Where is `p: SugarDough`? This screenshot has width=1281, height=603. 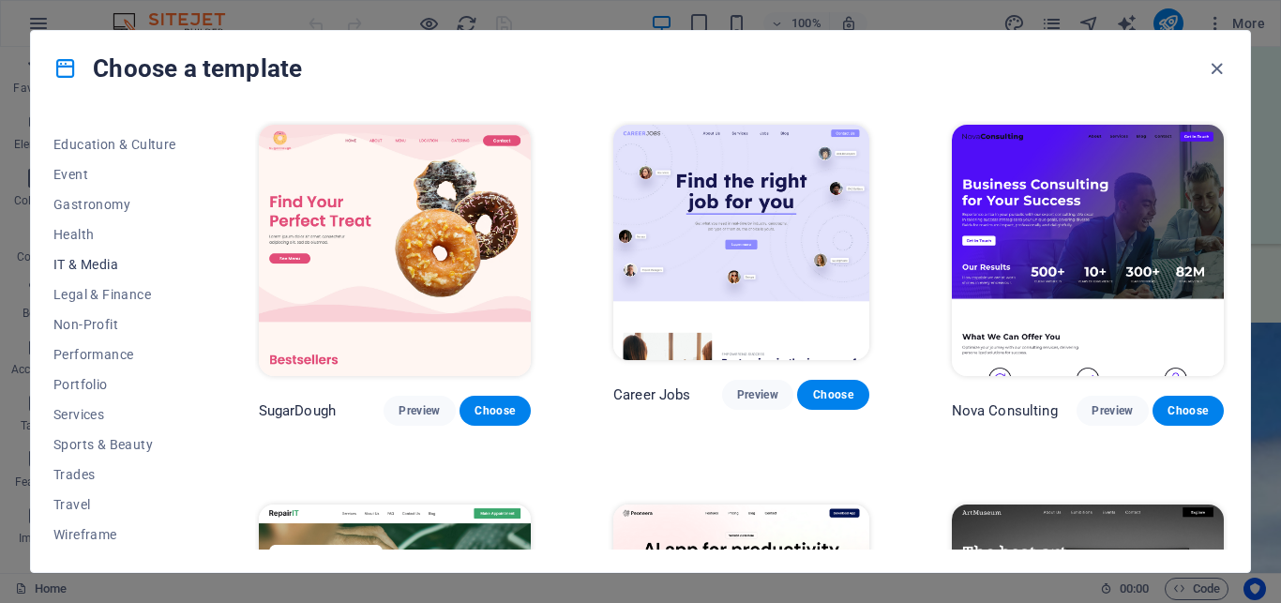 p: SugarDough is located at coordinates (297, 411).